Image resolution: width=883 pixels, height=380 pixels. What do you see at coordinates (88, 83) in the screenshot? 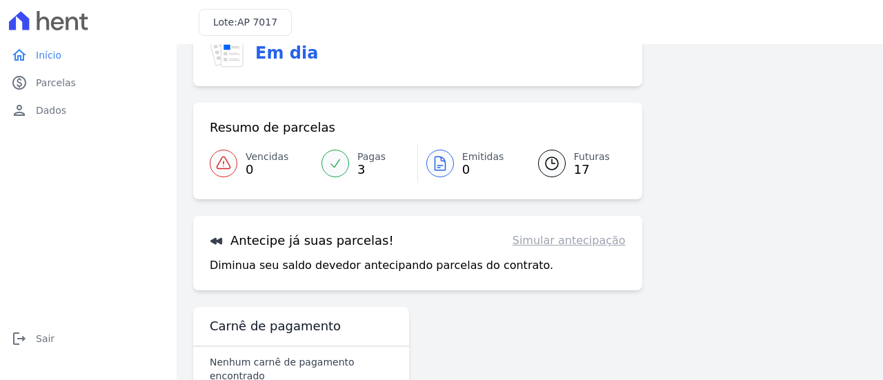
I see `a: paidParcelas` at bounding box center [88, 83].